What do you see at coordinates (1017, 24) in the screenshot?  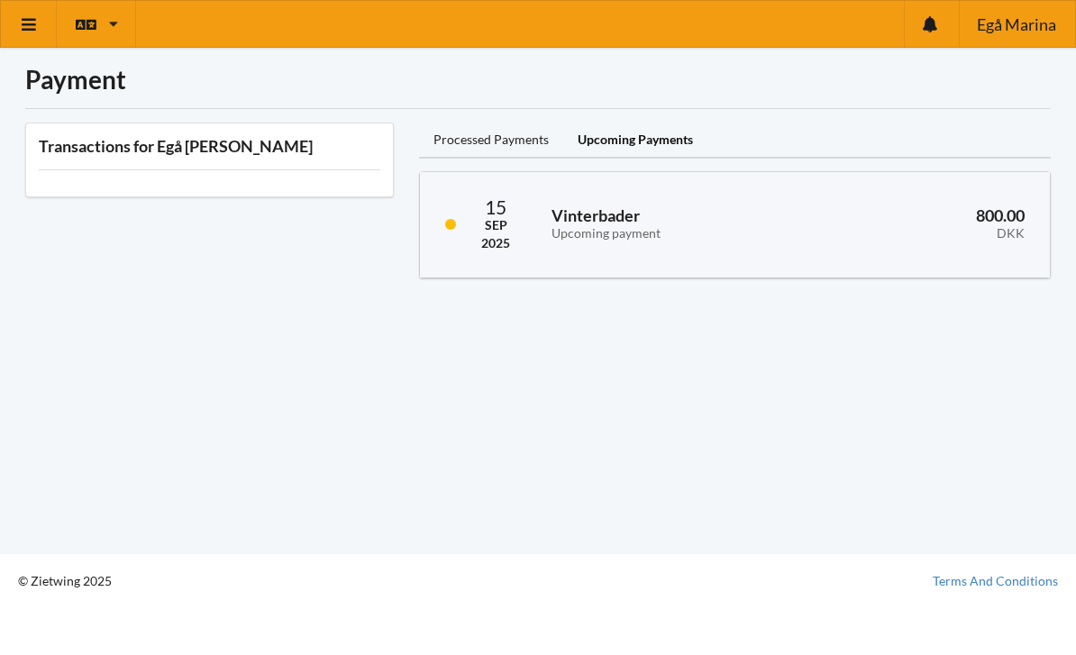 I see `span: Egå Marina` at bounding box center [1017, 24].